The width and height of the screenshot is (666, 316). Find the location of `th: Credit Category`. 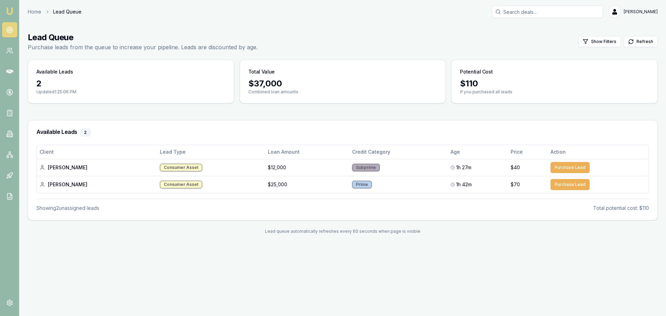

th: Credit Category is located at coordinates (398, 152).